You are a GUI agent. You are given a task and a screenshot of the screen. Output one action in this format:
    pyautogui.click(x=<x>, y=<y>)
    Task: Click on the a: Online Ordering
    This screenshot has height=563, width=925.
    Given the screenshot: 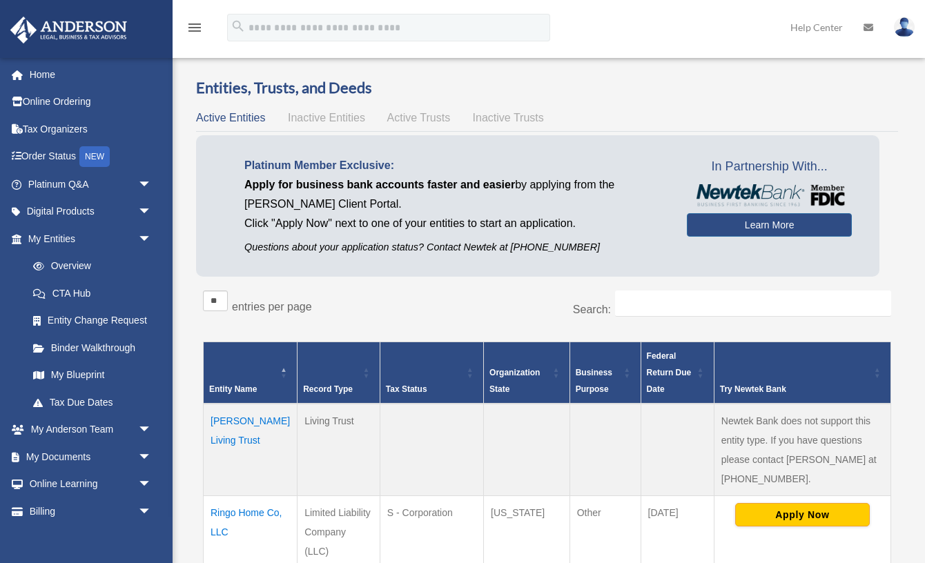 What is the action you would take?
    pyautogui.click(x=91, y=102)
    